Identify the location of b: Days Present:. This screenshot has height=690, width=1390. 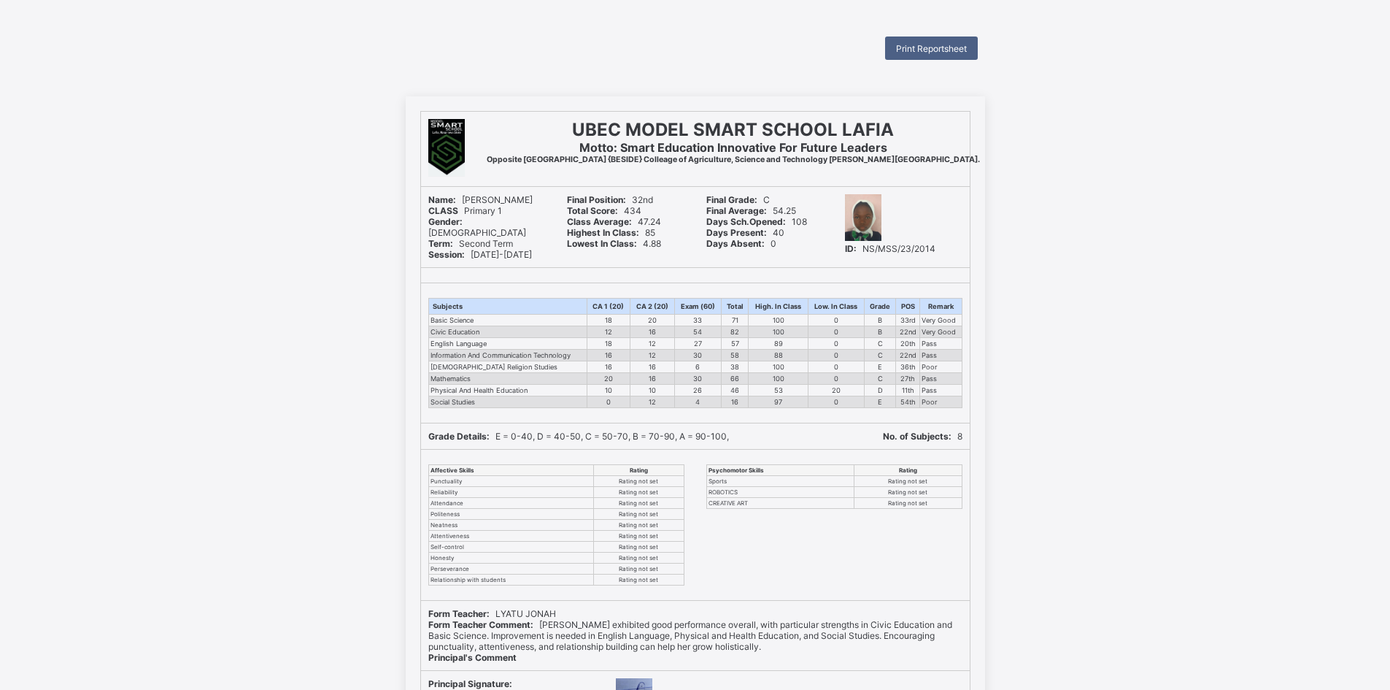
(736, 232).